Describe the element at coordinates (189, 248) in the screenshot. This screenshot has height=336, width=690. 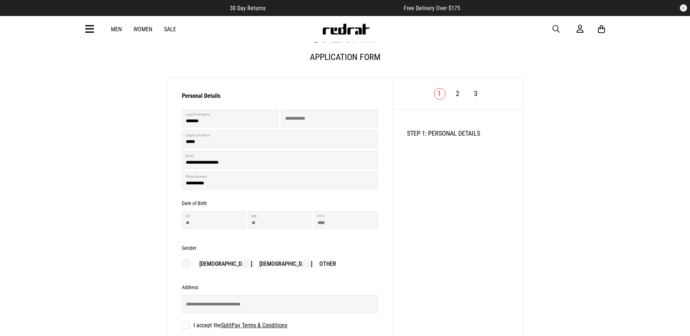
I see `h3: Gender` at that location.